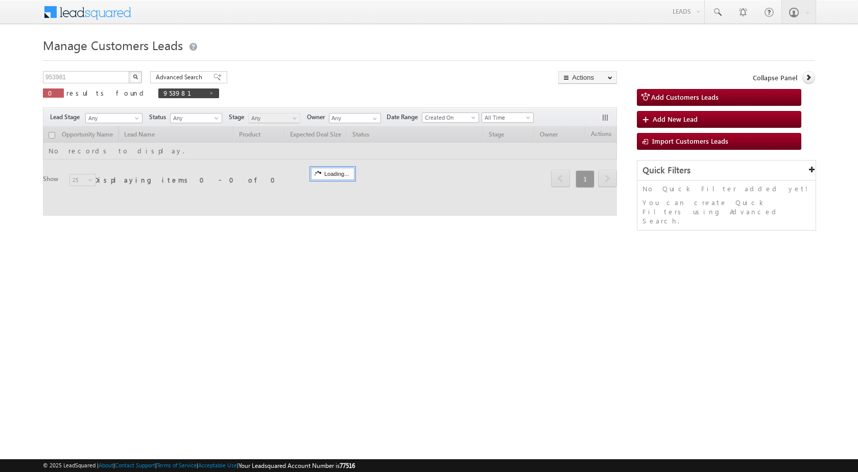  Describe the element at coordinates (199, 465) in the screenshot. I see `span: © 2025 LeadSquared | | | | |` at that location.